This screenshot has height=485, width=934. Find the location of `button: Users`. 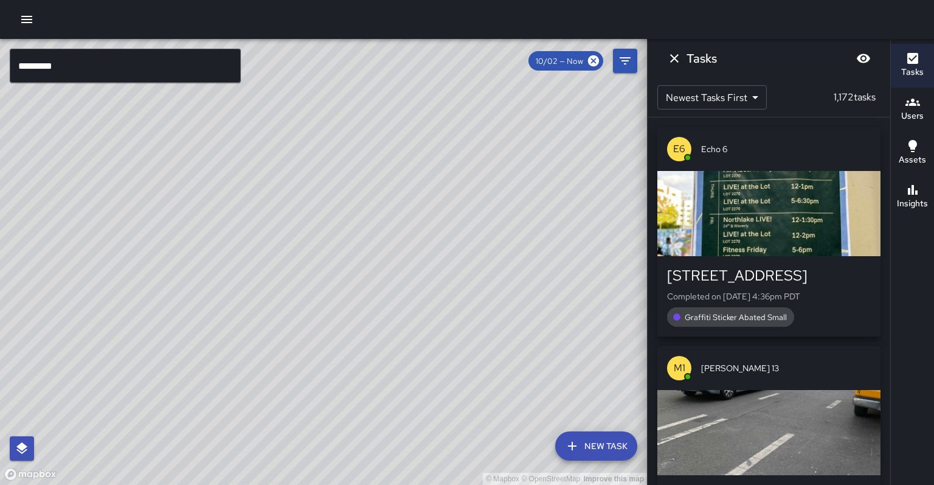

button: Users is located at coordinates (912, 109).